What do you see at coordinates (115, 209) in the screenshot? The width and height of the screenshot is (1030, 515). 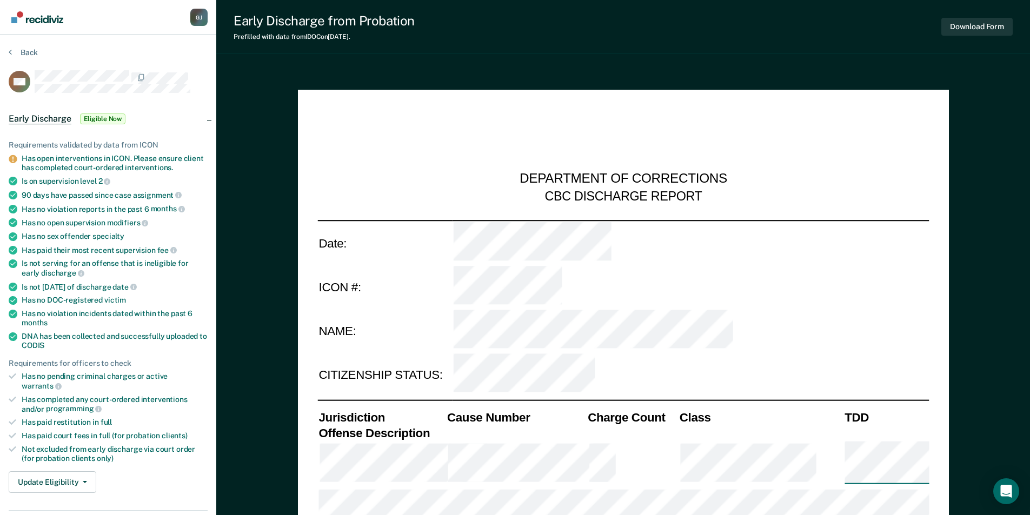 I see `div: Has no violation reports in the past 6` at bounding box center [115, 209].